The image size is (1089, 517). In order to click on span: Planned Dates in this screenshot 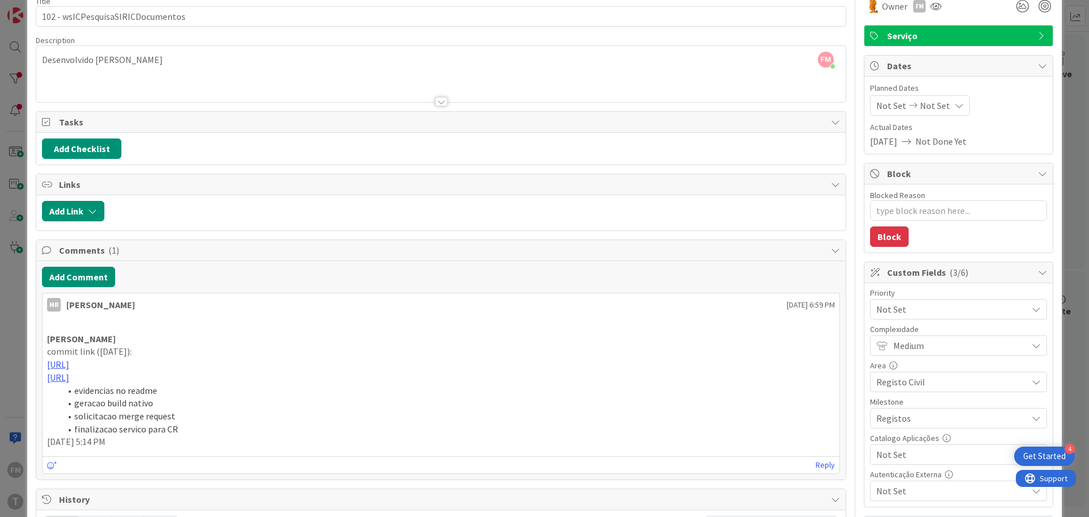, I will do `click(959, 88)`.